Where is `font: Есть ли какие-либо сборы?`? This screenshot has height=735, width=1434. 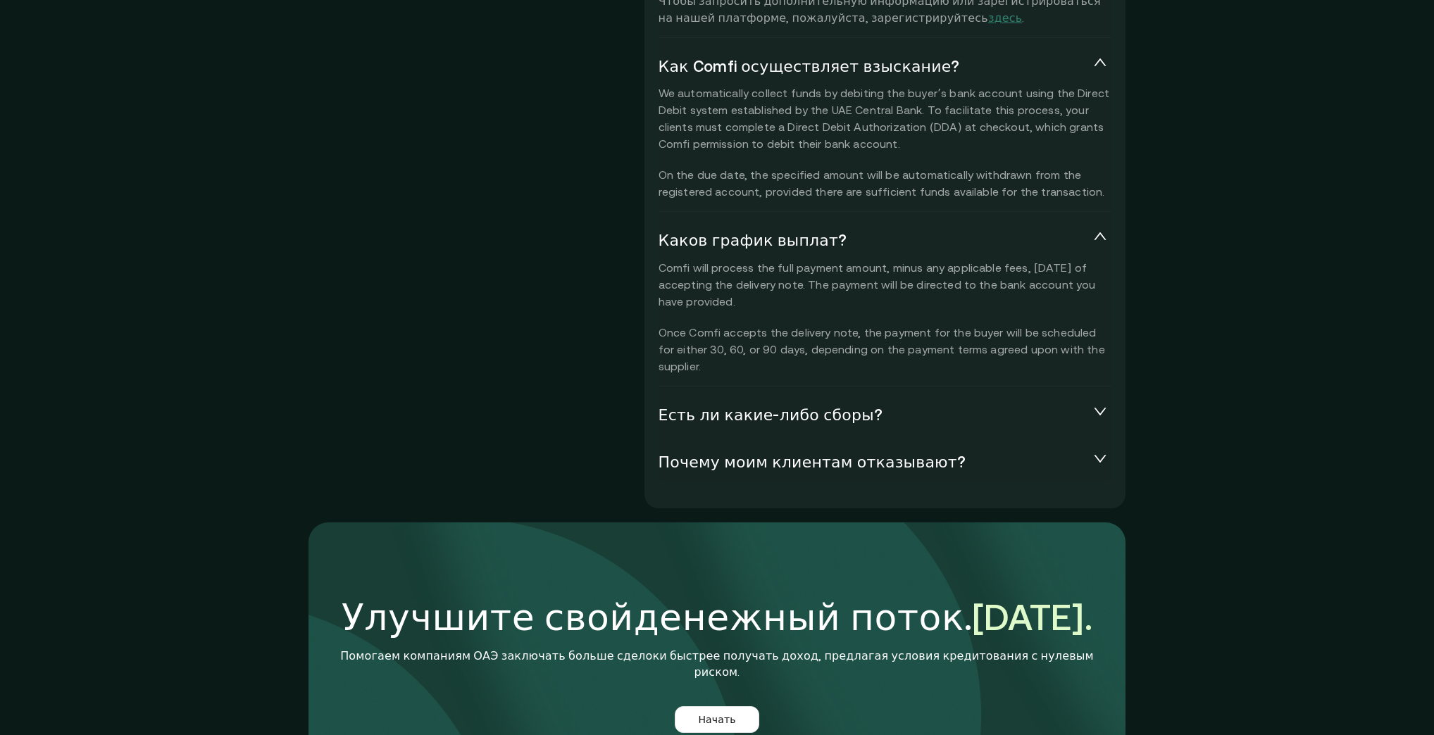
font: Есть ли какие-либо сборы? is located at coordinates (770, 415).